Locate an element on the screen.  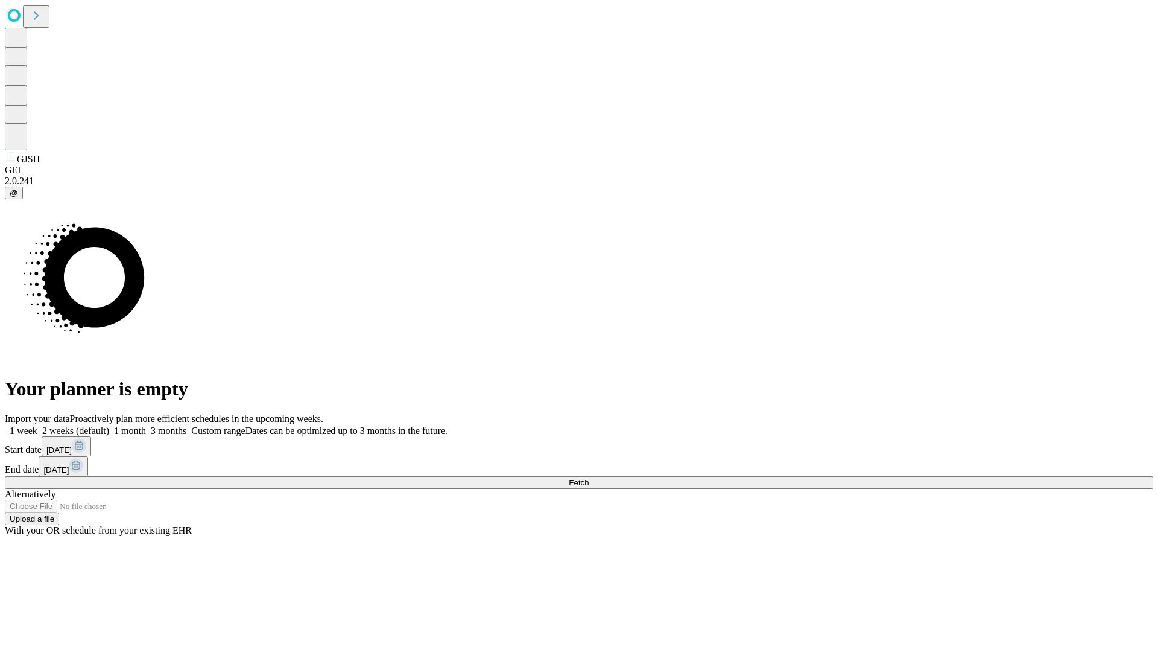
span: Custom range is located at coordinates (218, 430).